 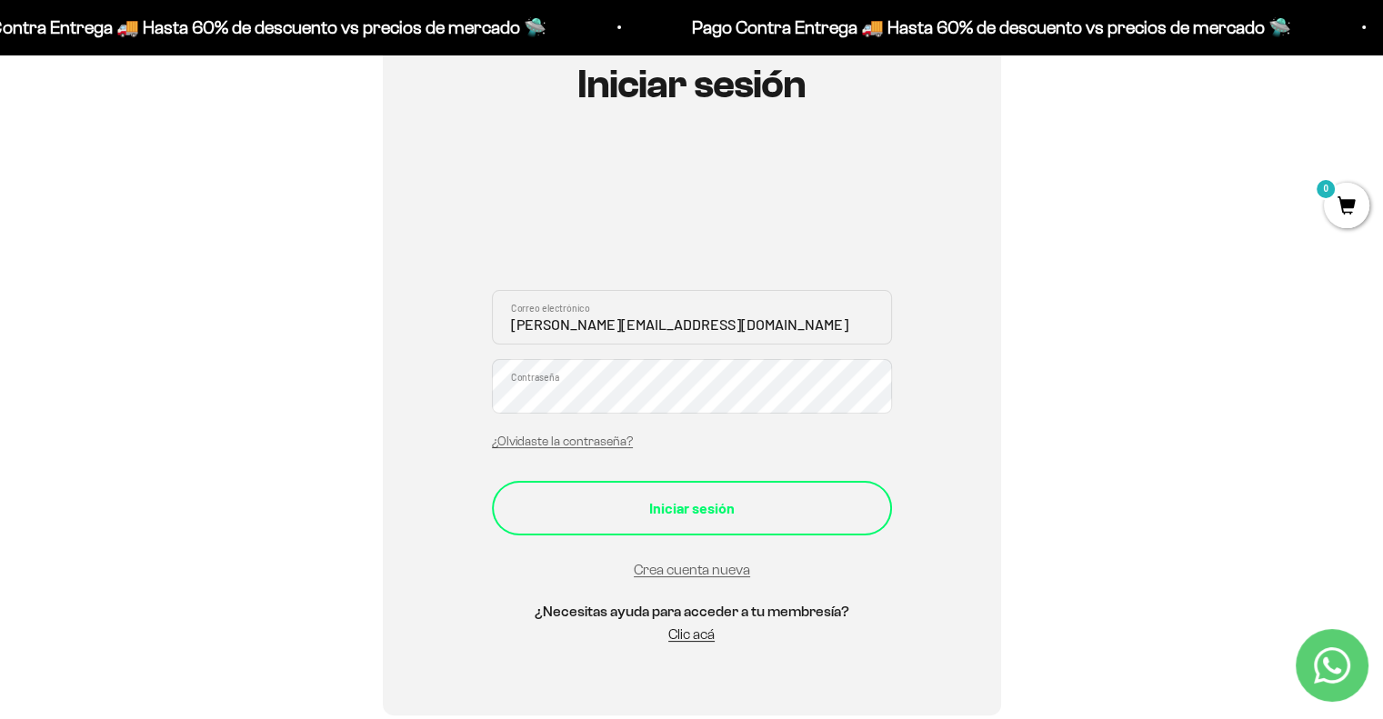 What do you see at coordinates (692, 508) in the screenshot?
I see `button: Iniciar sesión` at bounding box center [692, 508].